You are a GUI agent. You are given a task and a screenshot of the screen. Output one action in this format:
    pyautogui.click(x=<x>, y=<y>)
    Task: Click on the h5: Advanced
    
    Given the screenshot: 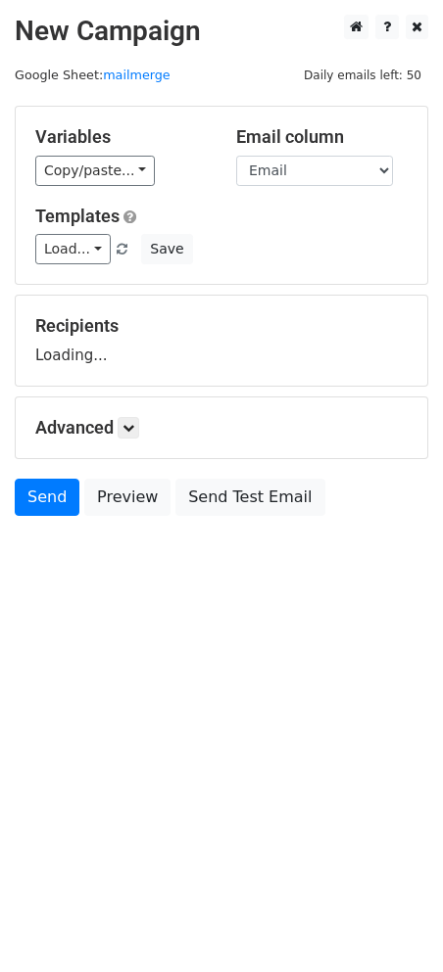 What is the action you would take?
    pyautogui.click(x=221, y=428)
    